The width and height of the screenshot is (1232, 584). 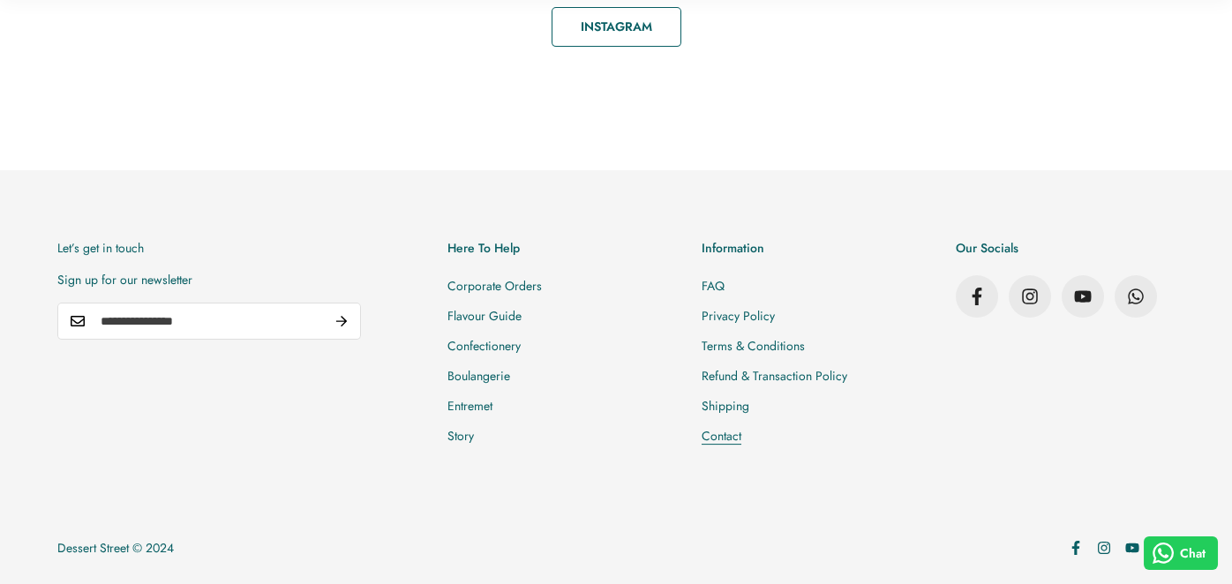 I want to click on h3: Information, so click(x=811, y=249).